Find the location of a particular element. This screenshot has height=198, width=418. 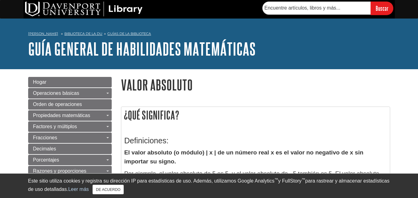

font: Leer más is located at coordinates (78, 189).